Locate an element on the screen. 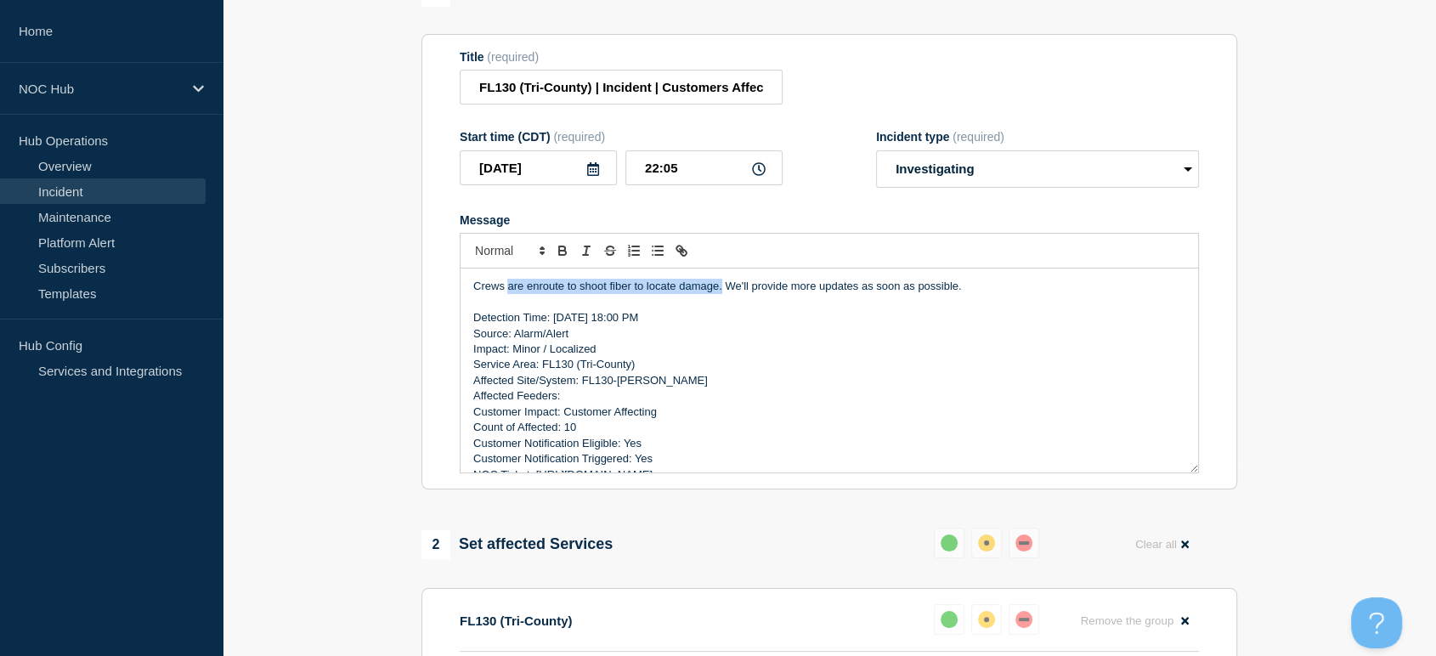 This screenshot has width=1436, height=656. p: Count of Affected: 10 is located at coordinates (829, 427).